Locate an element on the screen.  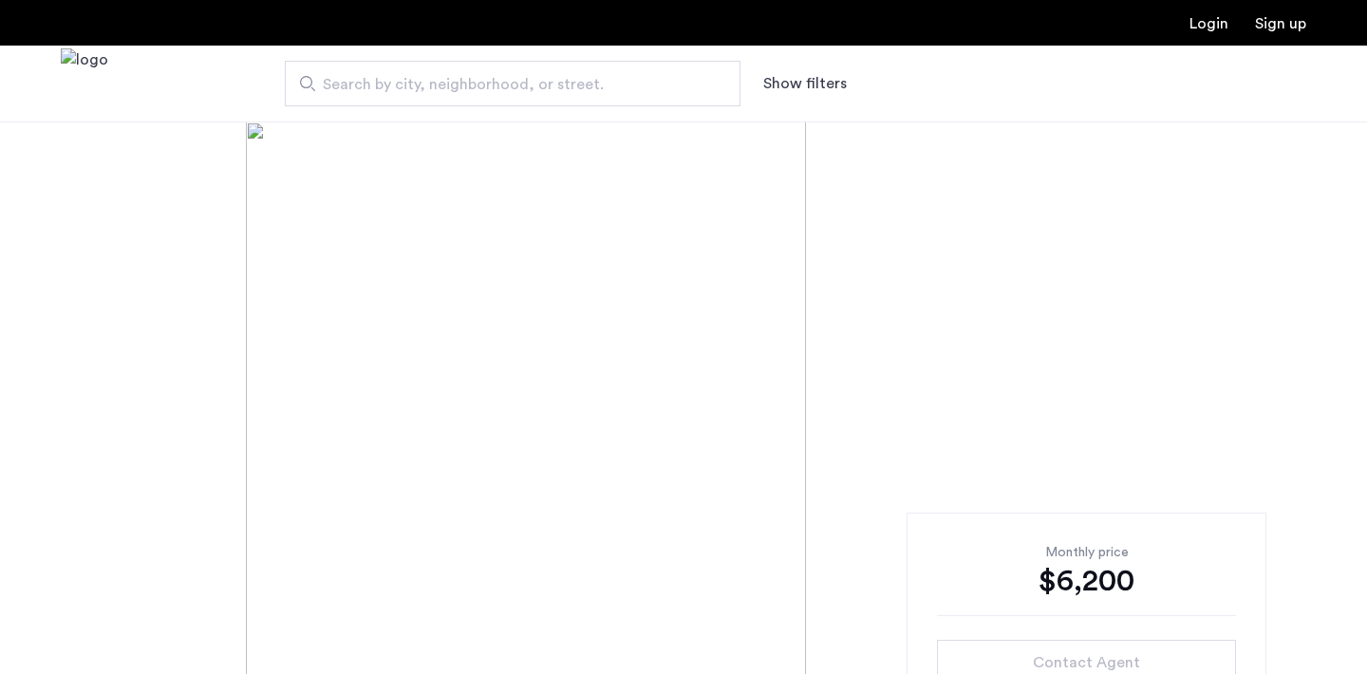
a: Cazamio Logo is located at coordinates (84, 84).